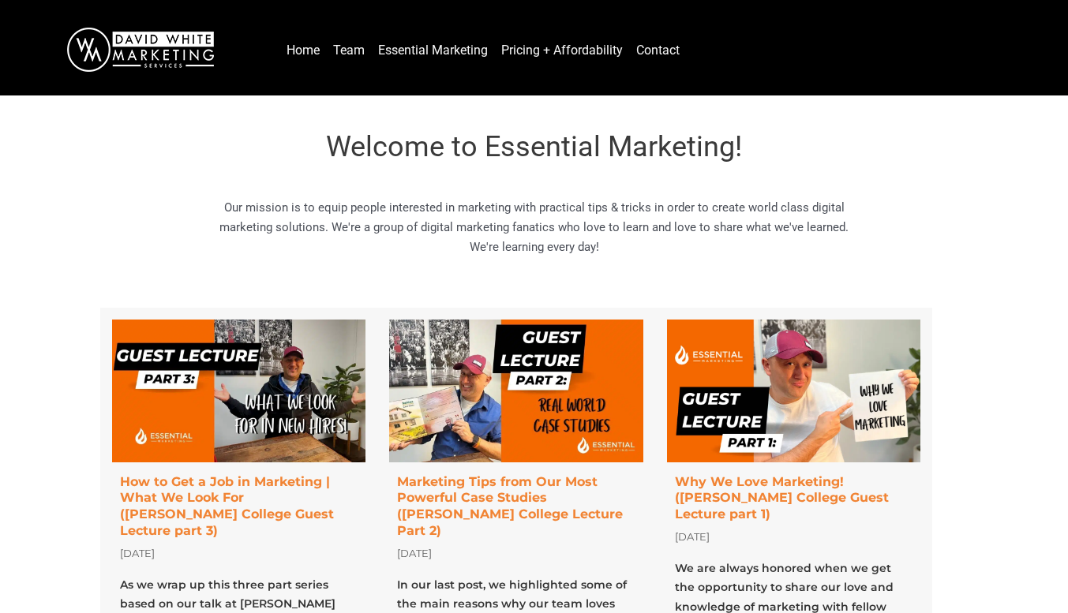 The height and width of the screenshot is (613, 1068). I want to click on span: Welcome to Essential Marketing!, so click(534, 147).